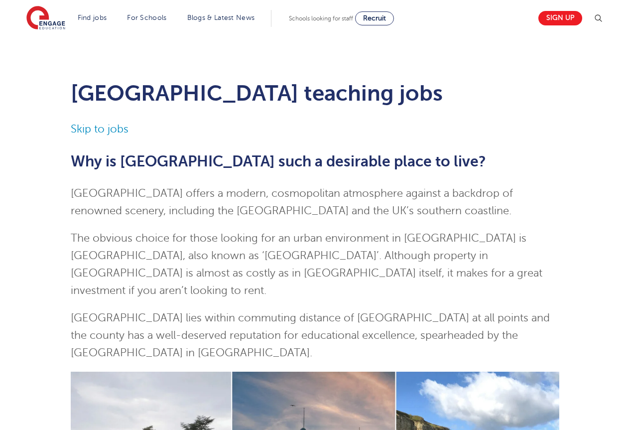 The width and height of the screenshot is (630, 430). Describe the element at coordinates (221, 17) in the screenshot. I see `a: Blogs & Latest News` at that location.